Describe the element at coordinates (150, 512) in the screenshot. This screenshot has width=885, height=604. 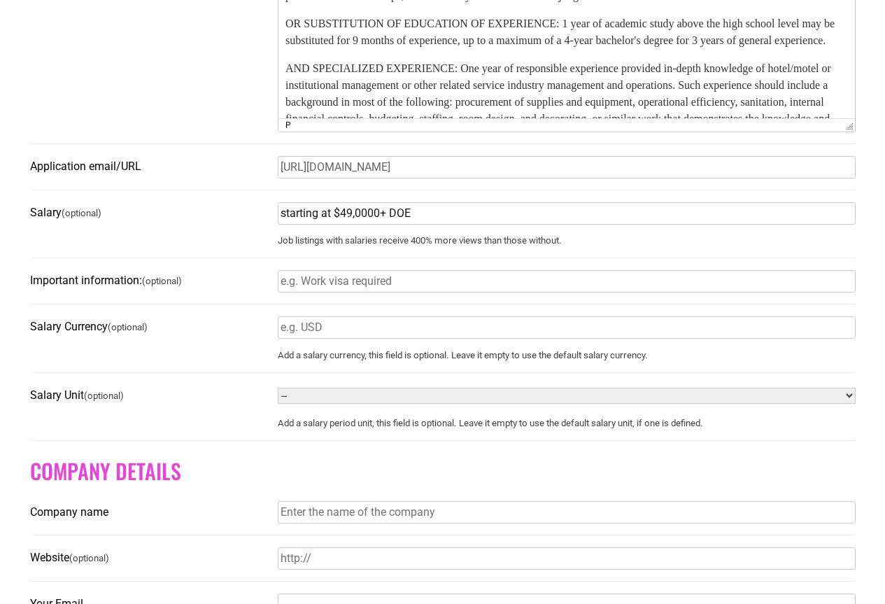
I see `label: Company name` at that location.